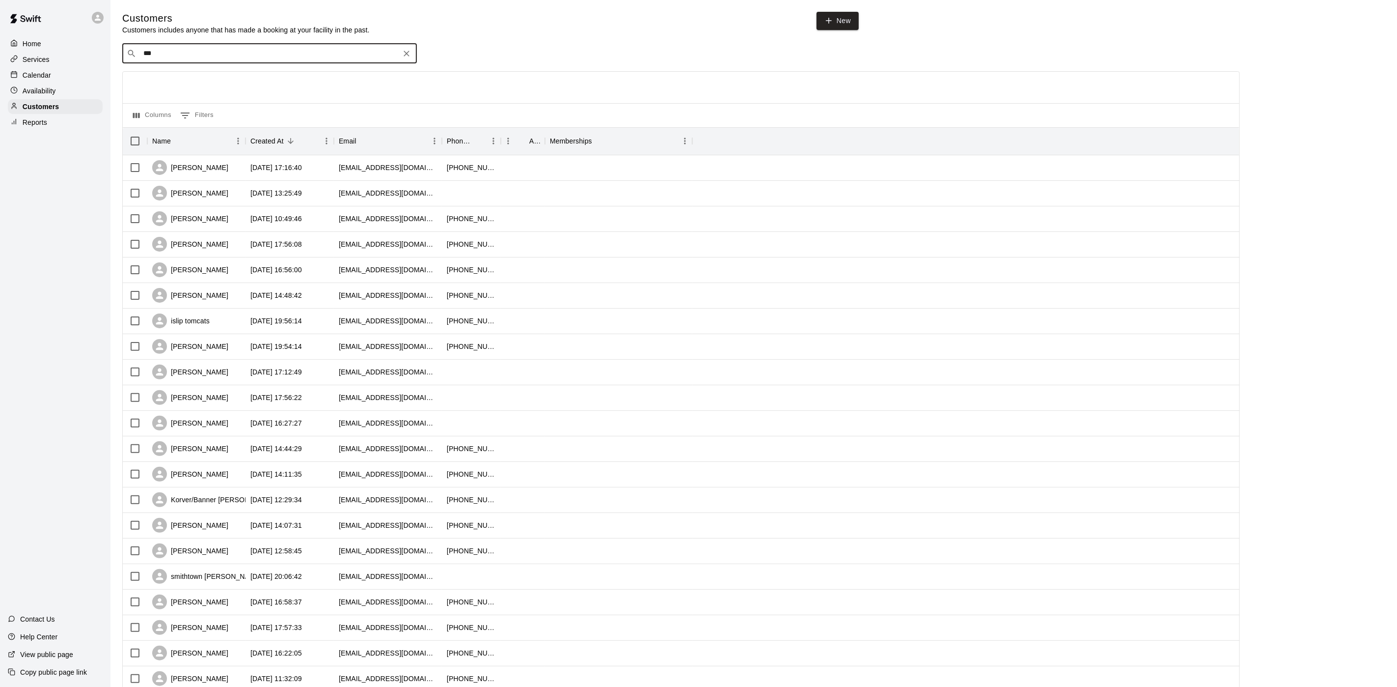 This screenshot has height=687, width=1397. Describe the element at coordinates (276, 295) in the screenshot. I see `div: 2025-10-02 14:48:42` at that location.